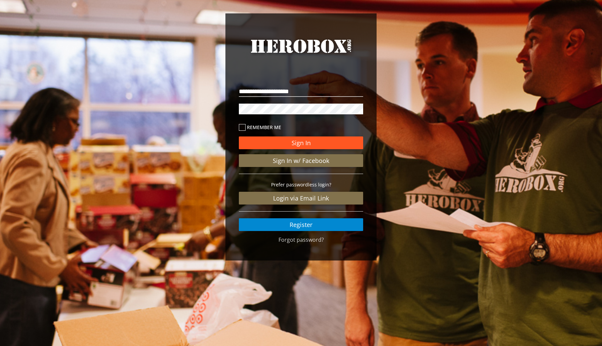 The height and width of the screenshot is (346, 602). Describe the element at coordinates (301, 225) in the screenshot. I see `a: Register` at that location.